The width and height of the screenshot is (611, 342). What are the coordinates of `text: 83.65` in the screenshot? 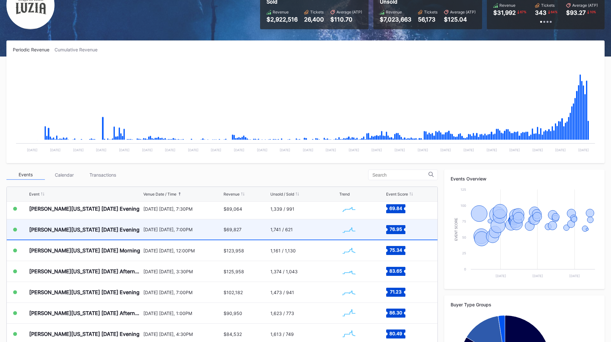 It's located at (396, 270).